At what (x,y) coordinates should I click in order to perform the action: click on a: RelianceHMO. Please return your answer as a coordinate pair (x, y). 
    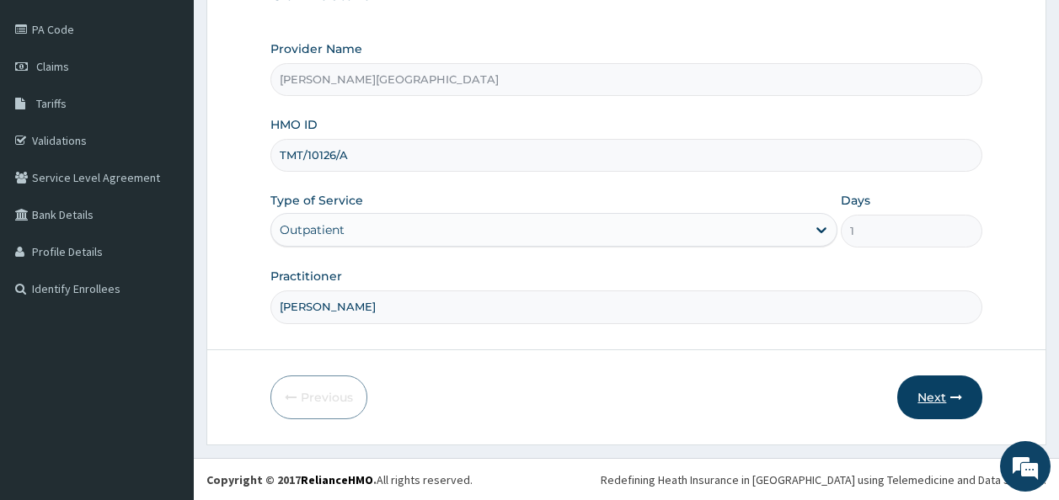
    Looking at the image, I should click on (337, 480).